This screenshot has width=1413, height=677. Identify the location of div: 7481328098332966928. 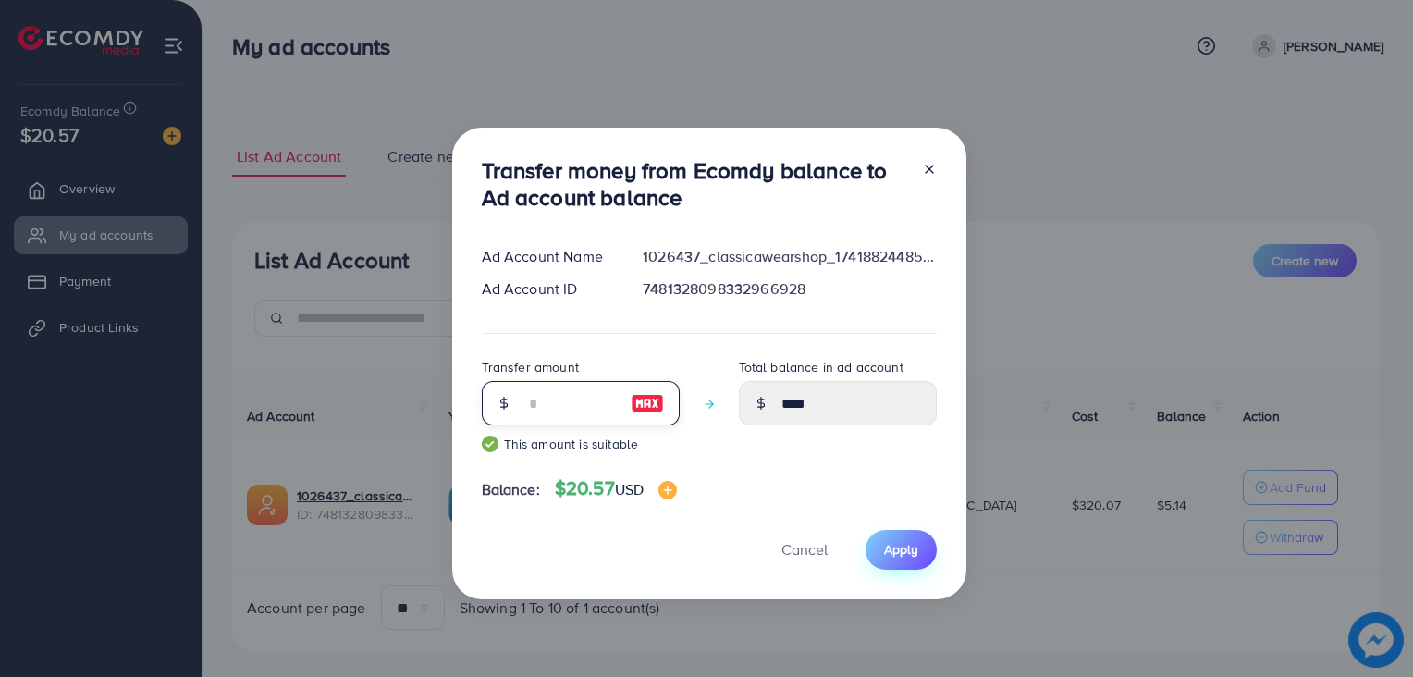
(789, 289).